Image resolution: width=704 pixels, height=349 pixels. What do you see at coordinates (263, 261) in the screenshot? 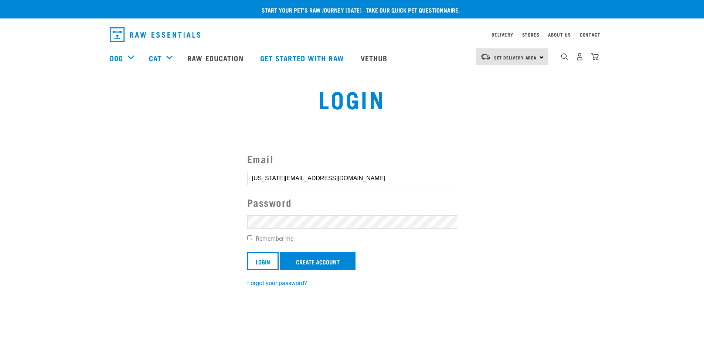
I see `input: Login` at bounding box center [263, 261].